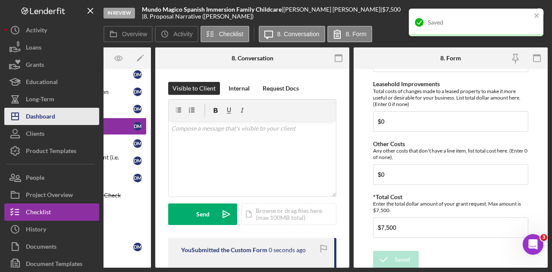 The height and width of the screenshot is (272, 552). I want to click on button: Upload attachment, so click(44, 194).